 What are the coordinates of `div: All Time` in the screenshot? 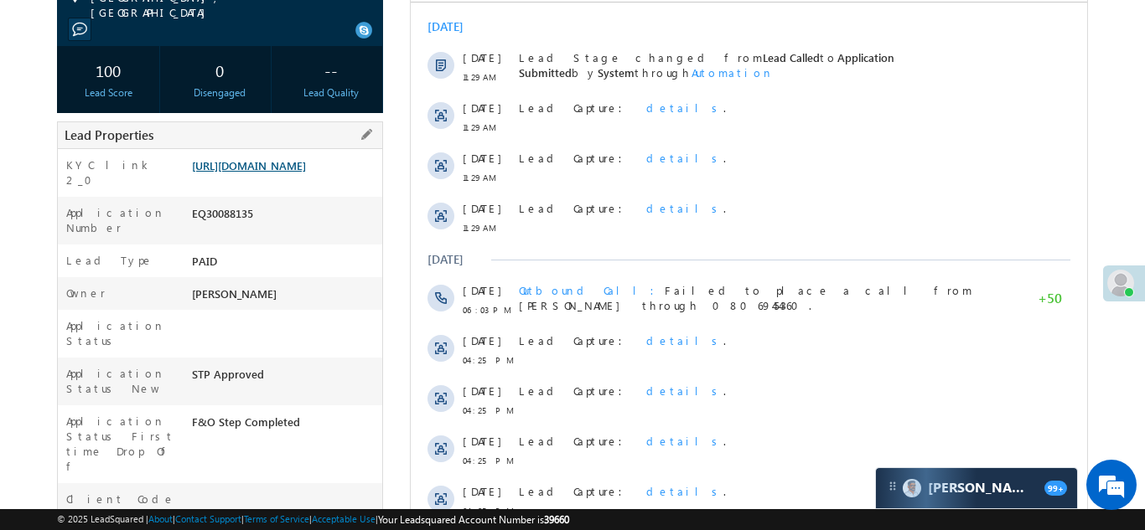 It's located at (305, 26).